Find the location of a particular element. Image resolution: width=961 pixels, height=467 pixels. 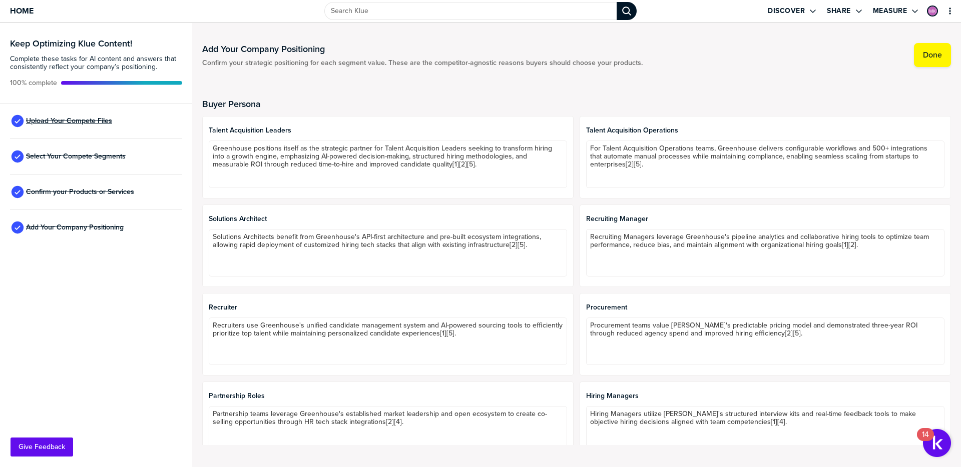

textarea: Partnership teams leverage Greenhouse's established market leadership and open ecosystem to creat... is located at coordinates (388, 430).